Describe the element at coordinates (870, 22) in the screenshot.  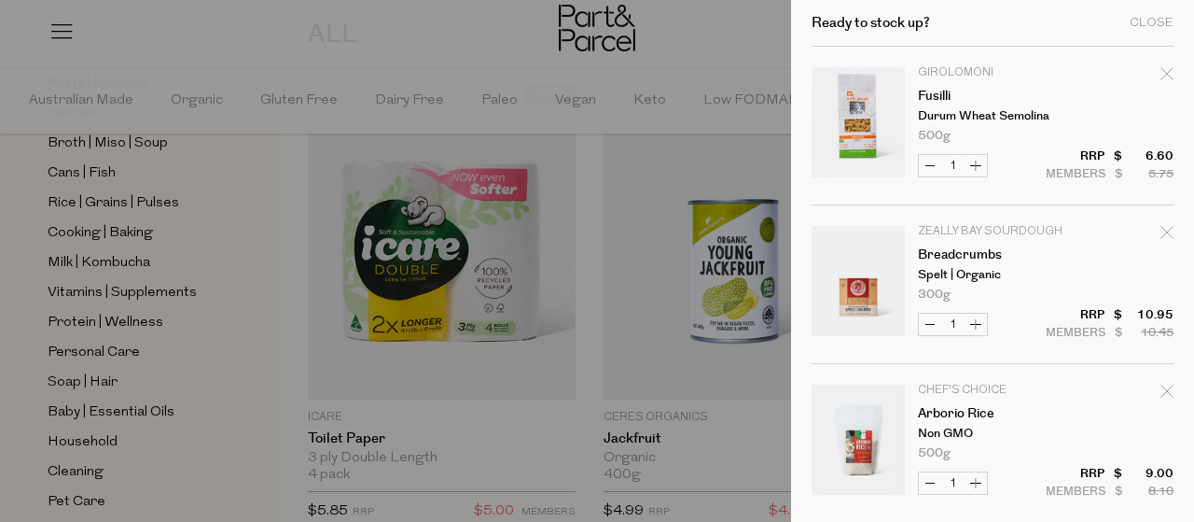
I see `h2: Ready to stock up?` at that location.